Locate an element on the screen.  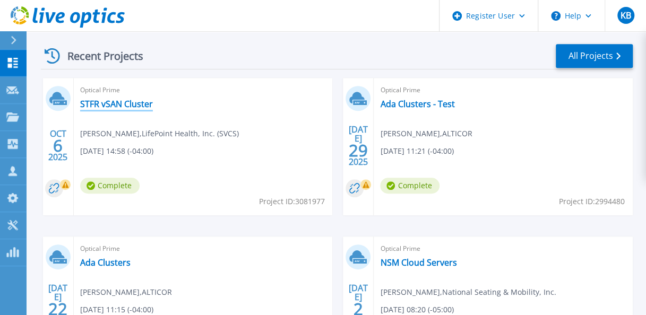
div: Recent Projects is located at coordinates (99, 56).